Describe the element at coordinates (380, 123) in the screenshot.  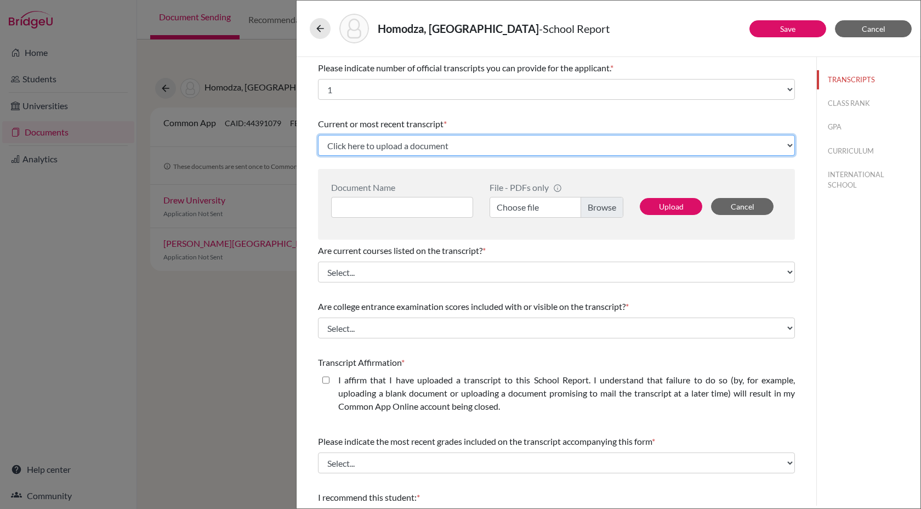
I see `span: Current or most recent transcript` at that location.